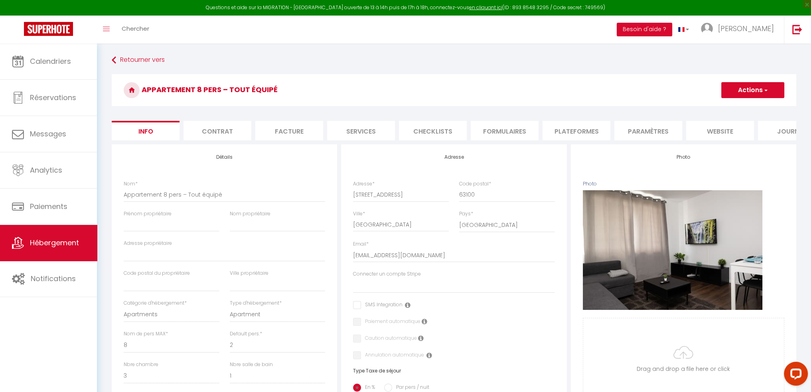 This screenshot has height=392, width=811. Describe the element at coordinates (146, 130) in the screenshot. I see `li: Info` at that location.